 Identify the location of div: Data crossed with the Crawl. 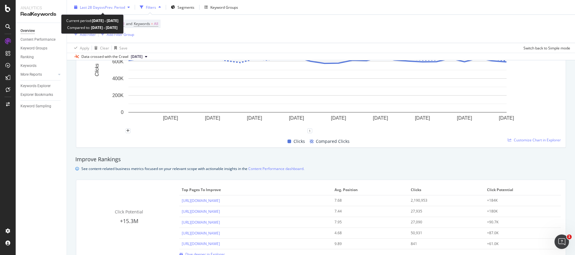
(105, 57).